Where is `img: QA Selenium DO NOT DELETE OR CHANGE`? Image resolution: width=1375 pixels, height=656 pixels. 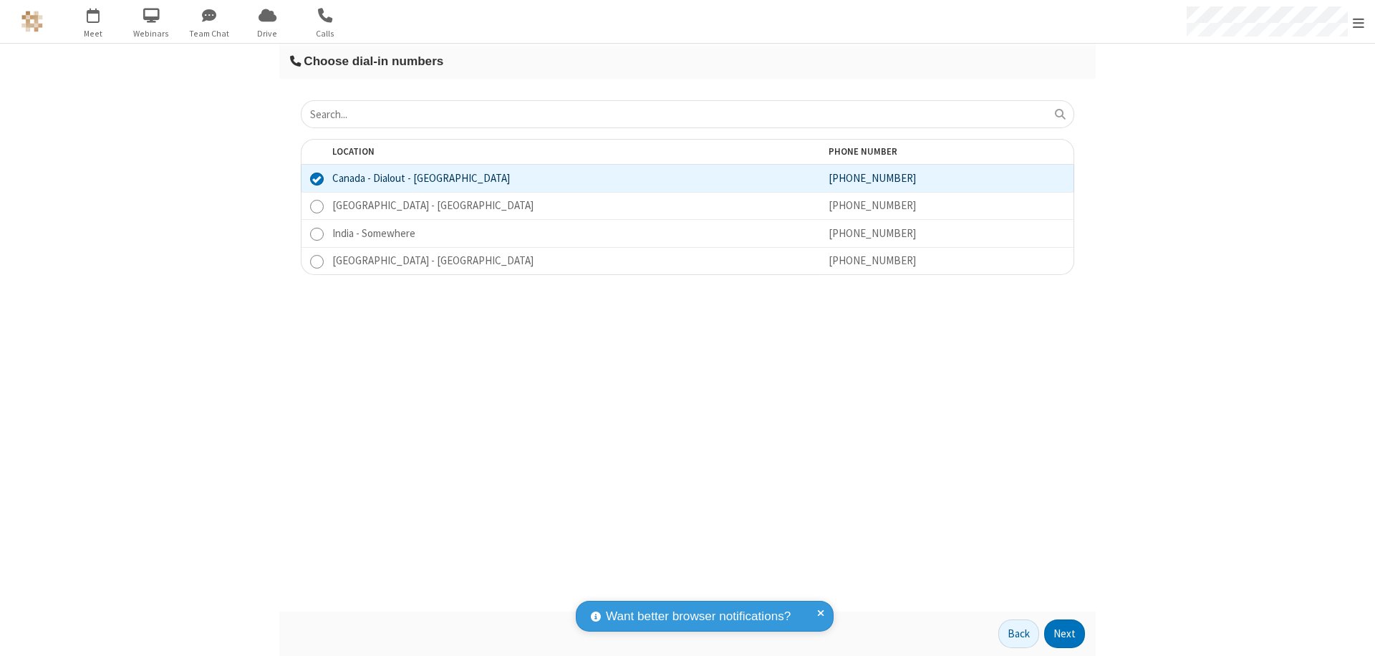 img: QA Selenium DO NOT DELETE OR CHANGE is located at coordinates (32, 21).